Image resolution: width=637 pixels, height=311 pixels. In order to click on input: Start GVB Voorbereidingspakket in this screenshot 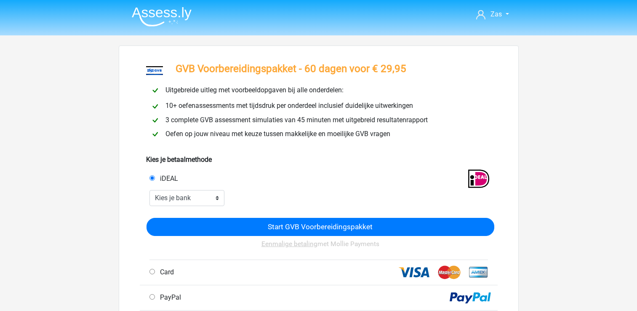, I will do `click(321, 227)`.